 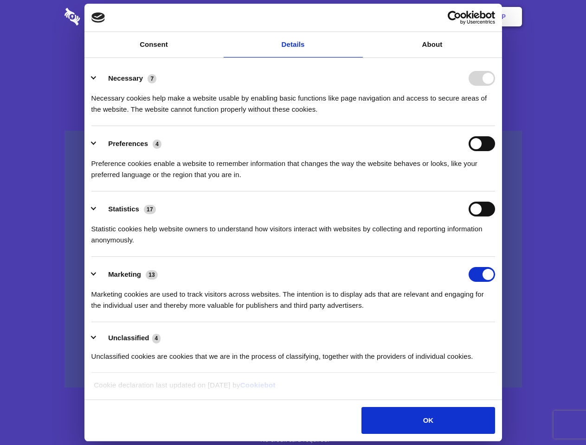 I want to click on a: Consent, so click(x=154, y=45).